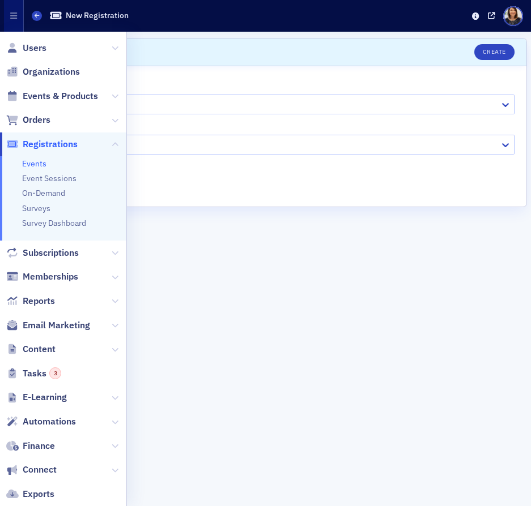 The width and height of the screenshot is (531, 506). Describe the element at coordinates (50, 277) in the screenshot. I see `span: Memberships` at that location.